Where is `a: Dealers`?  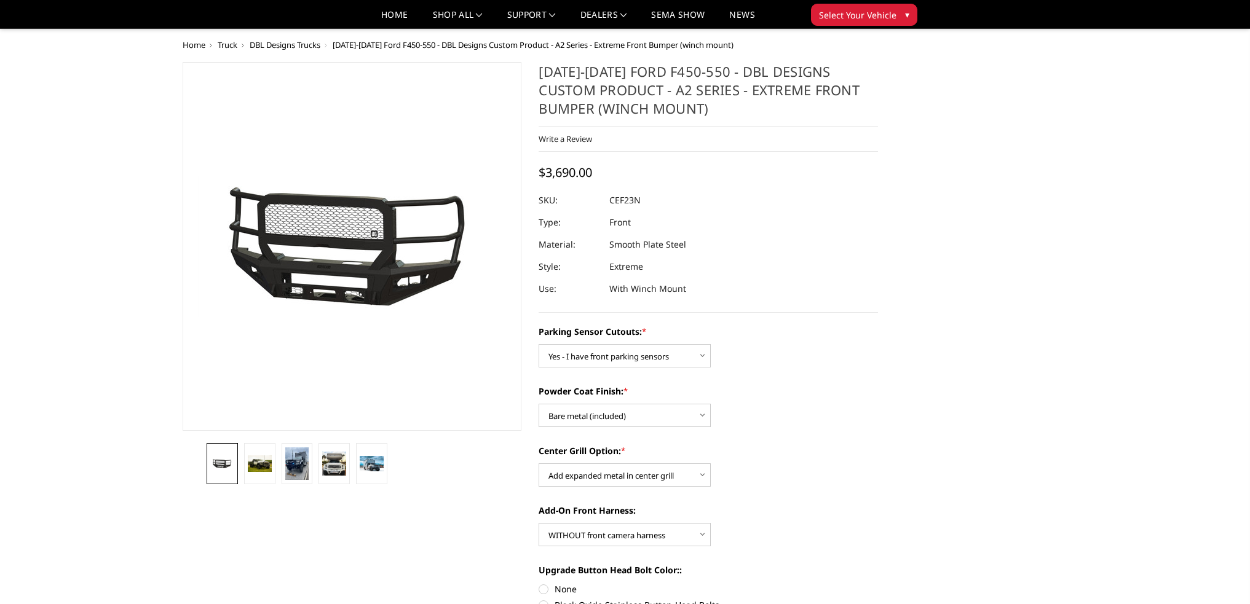 a: Dealers is located at coordinates (604, 19).